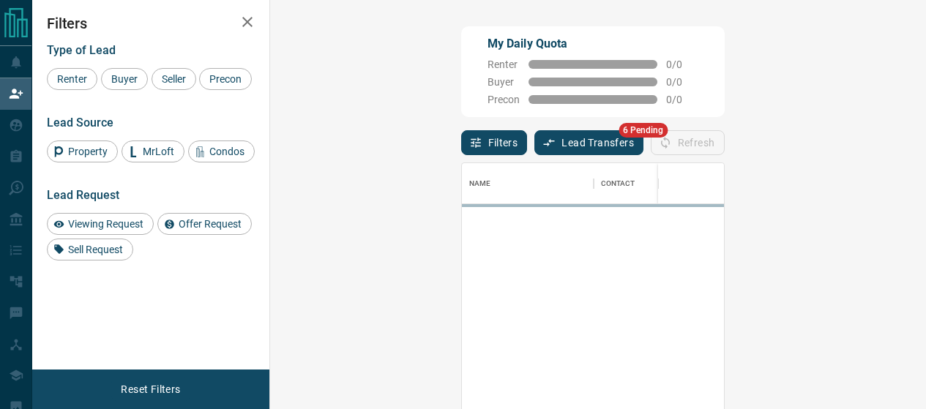 Image resolution: width=926 pixels, height=409 pixels. I want to click on span: Viewing Request, so click(105, 224).